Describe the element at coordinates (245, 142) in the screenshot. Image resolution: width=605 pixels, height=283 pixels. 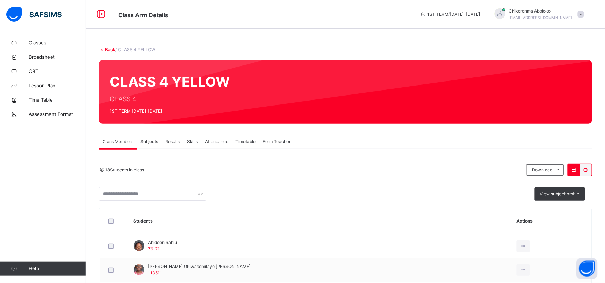
I see `span: Timetable` at that location.